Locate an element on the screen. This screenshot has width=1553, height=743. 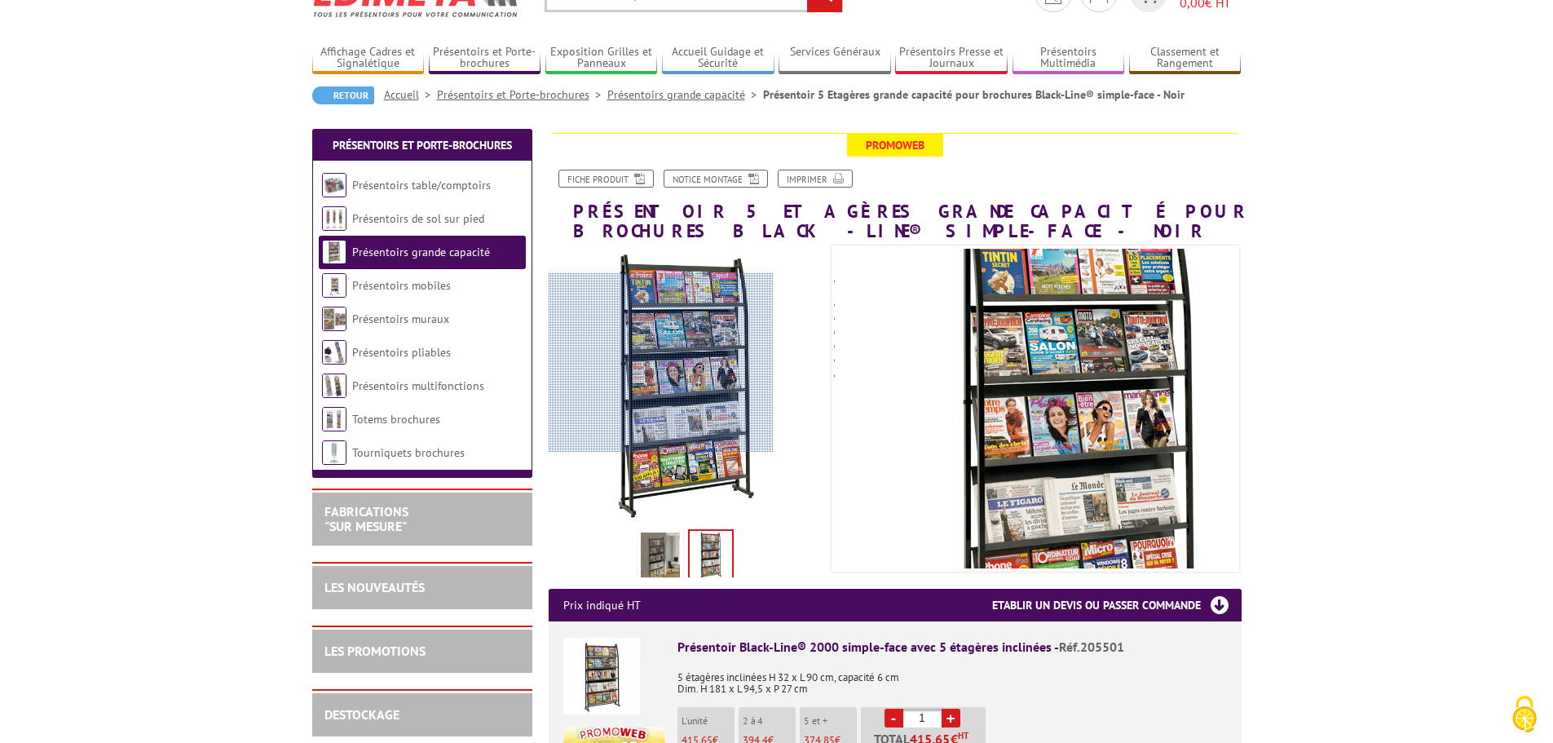
a: LES NOUVEAUTÉS is located at coordinates (374, 587).